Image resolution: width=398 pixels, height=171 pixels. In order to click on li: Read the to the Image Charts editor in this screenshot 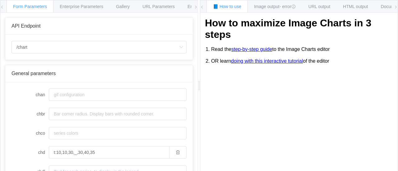, I will do `click(302, 49)`.